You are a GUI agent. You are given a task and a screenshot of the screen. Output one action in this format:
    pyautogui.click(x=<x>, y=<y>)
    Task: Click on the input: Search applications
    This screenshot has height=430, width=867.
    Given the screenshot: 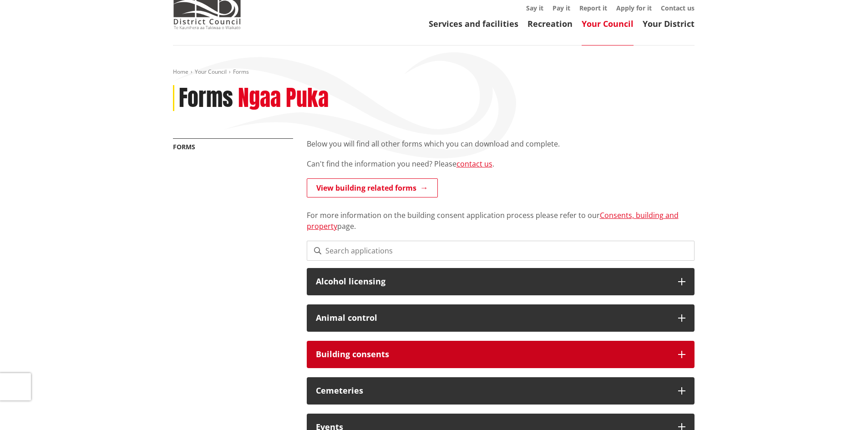 What is the action you would take?
    pyautogui.click(x=500, y=251)
    